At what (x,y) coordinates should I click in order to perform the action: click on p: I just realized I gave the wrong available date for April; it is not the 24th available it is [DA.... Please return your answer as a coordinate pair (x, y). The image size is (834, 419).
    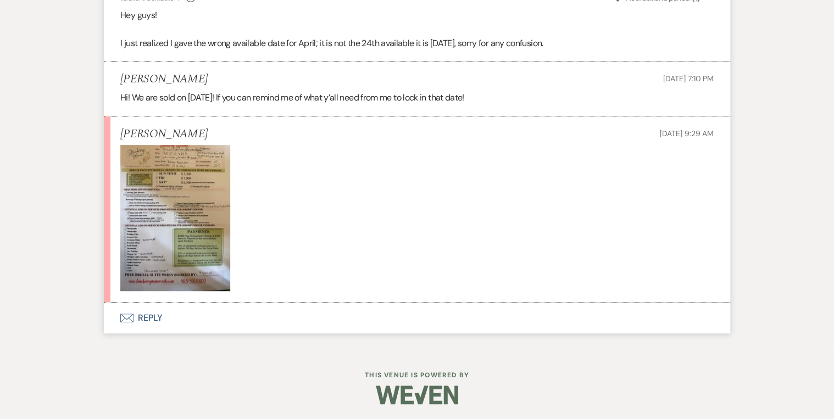
    Looking at the image, I should click on (417, 43).